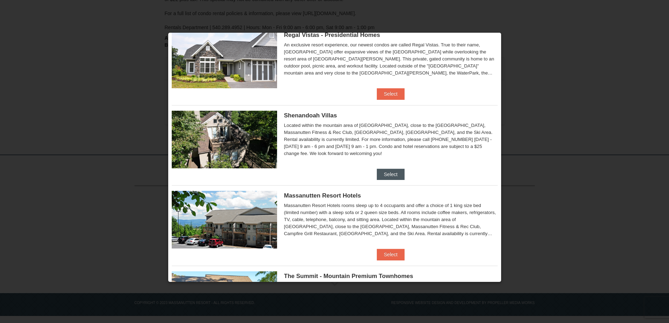  What do you see at coordinates (224, 220) in the screenshot?
I see `img: 19219026-1-e3b4ac8e.jpg` at bounding box center [224, 220].